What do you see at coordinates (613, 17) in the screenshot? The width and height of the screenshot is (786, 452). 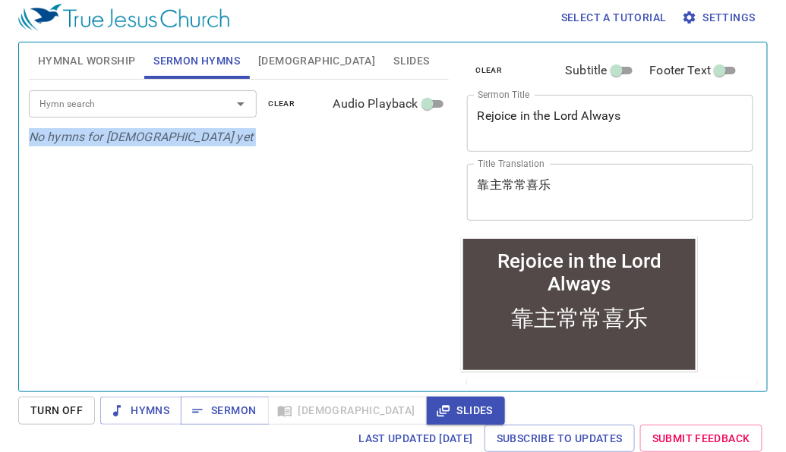 I see `button: Select a tutorial` at bounding box center [613, 17].